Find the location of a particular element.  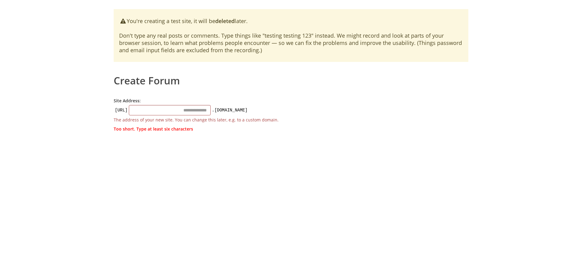

label: Site Address: is located at coordinates (127, 100).